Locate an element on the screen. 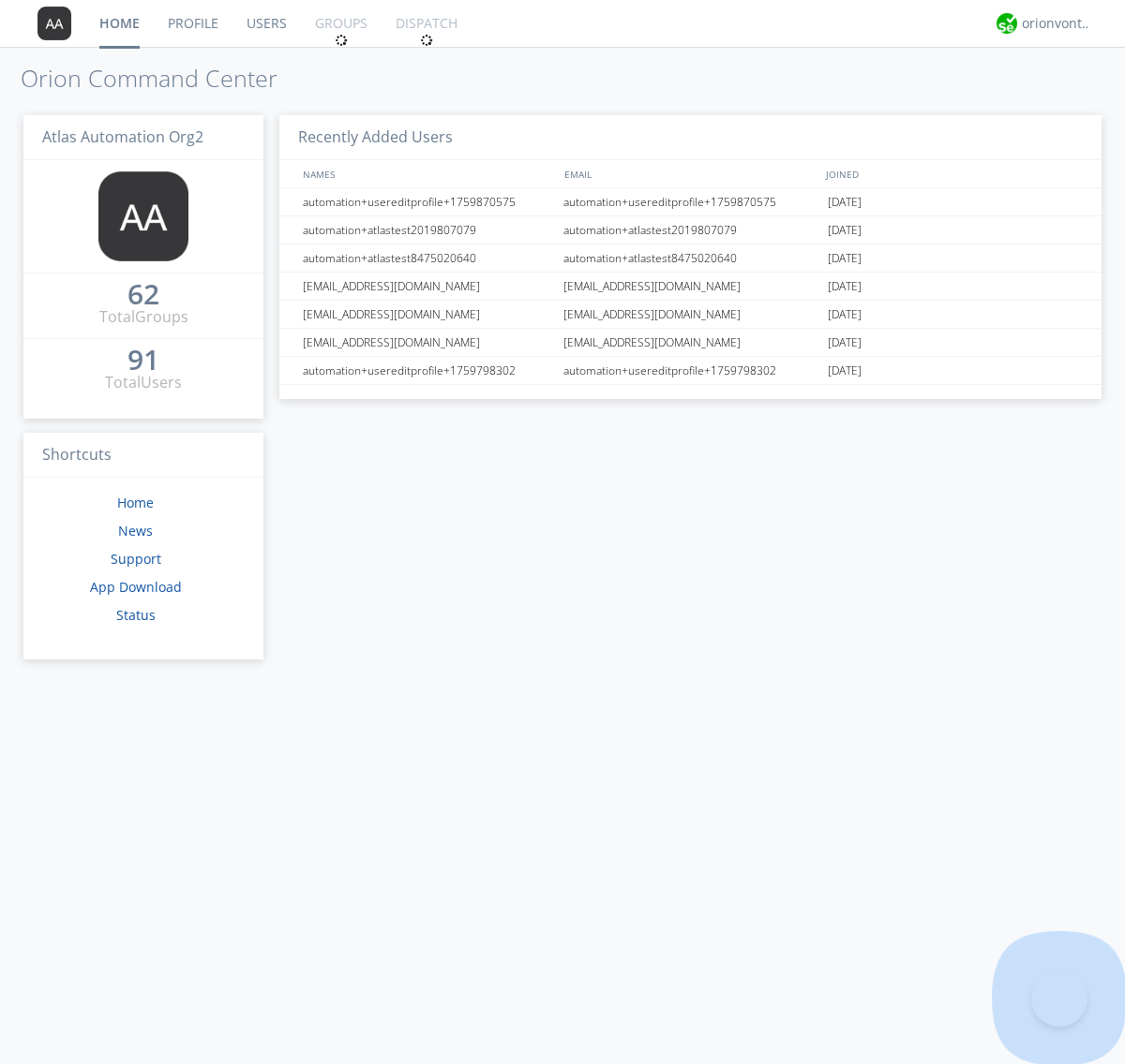 The width and height of the screenshot is (1125, 1064). div: JOINED is located at coordinates (952, 174).